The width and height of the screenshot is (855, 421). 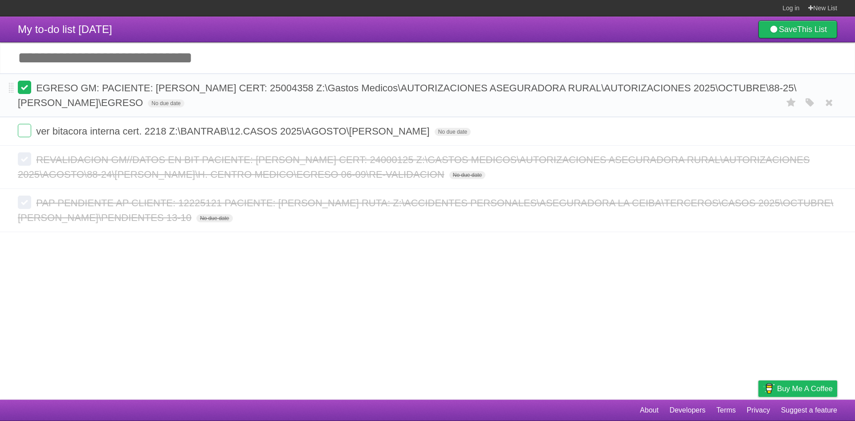 What do you see at coordinates (649, 410) in the screenshot?
I see `a: About` at bounding box center [649, 410].